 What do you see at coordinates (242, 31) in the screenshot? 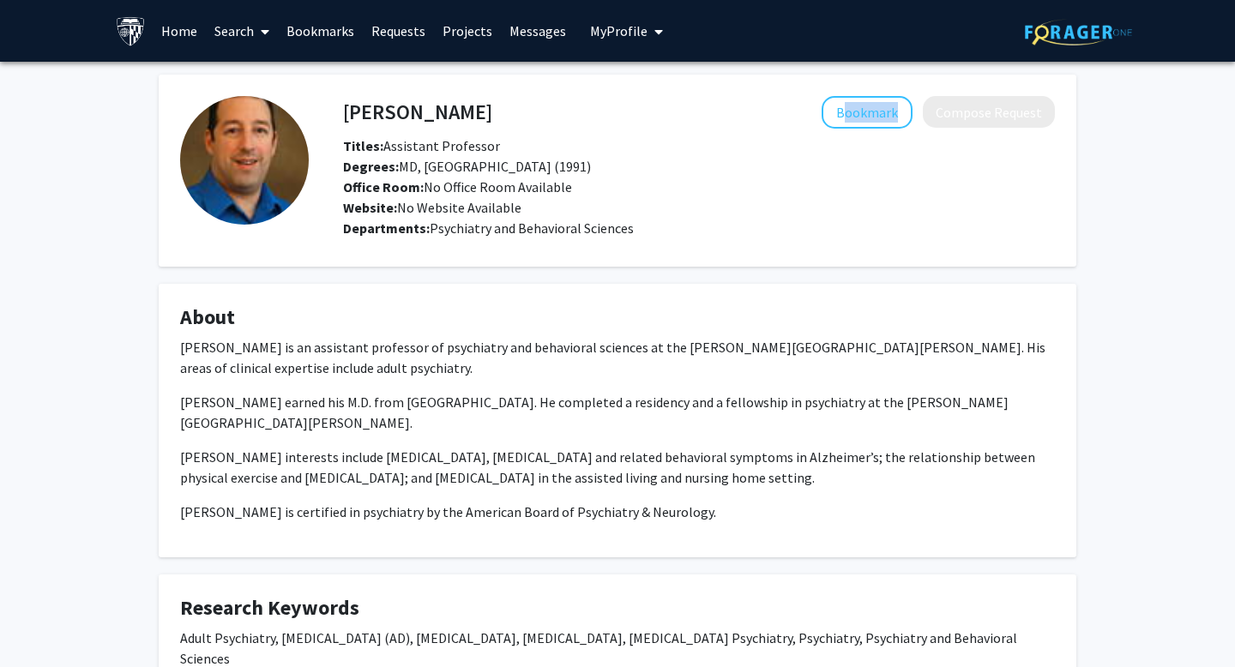
I see `a: Search` at bounding box center [242, 31].